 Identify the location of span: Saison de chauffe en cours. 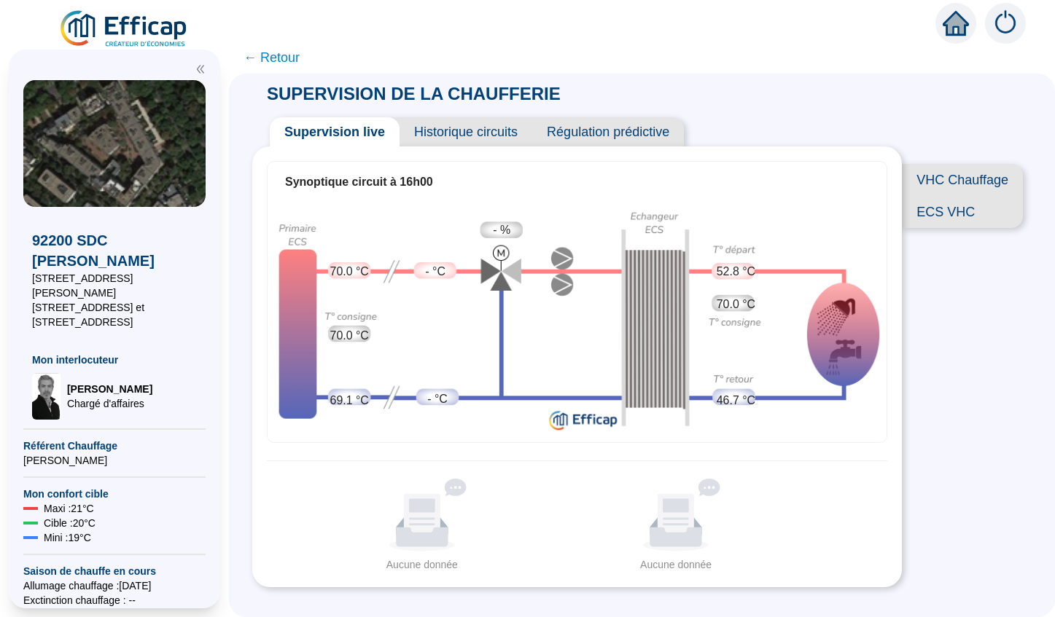
(114, 571).